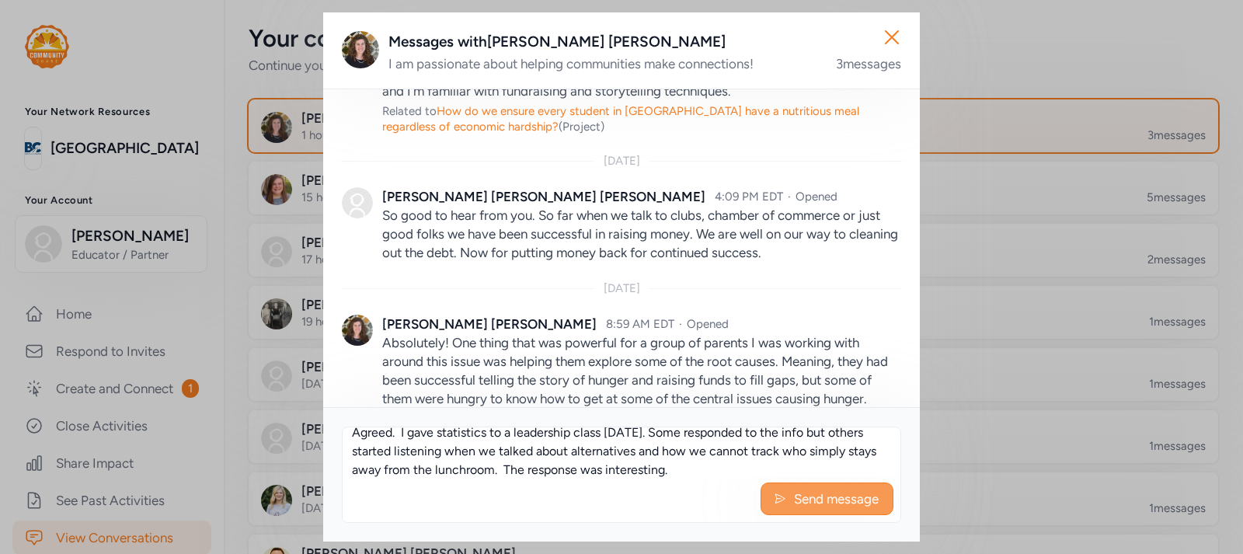 This screenshot has width=1243, height=554. Describe the element at coordinates (749, 196) in the screenshot. I see `span: 4:09 PM EDT` at that location.